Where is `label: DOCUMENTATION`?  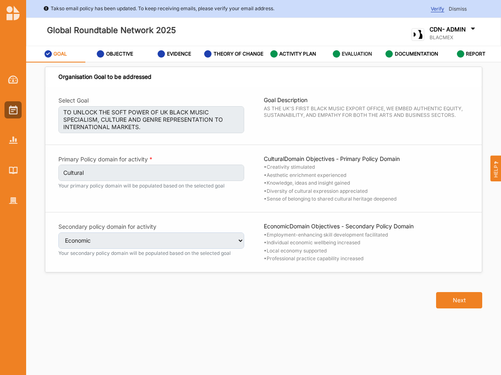 label: DOCUMENTATION is located at coordinates (417, 54).